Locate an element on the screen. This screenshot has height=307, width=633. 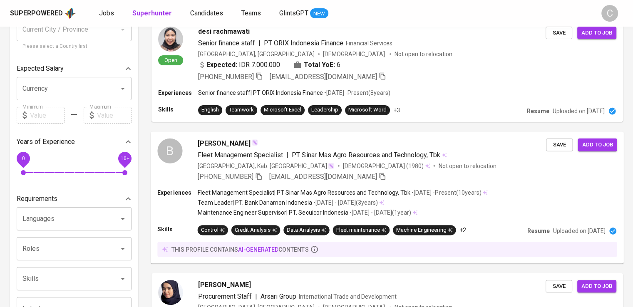
a: Superhunter is located at coordinates (153, 13).